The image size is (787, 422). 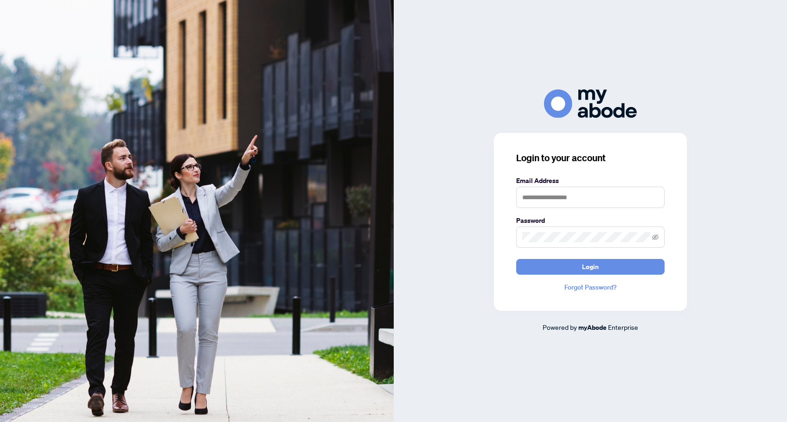 I want to click on label: Password, so click(x=590, y=221).